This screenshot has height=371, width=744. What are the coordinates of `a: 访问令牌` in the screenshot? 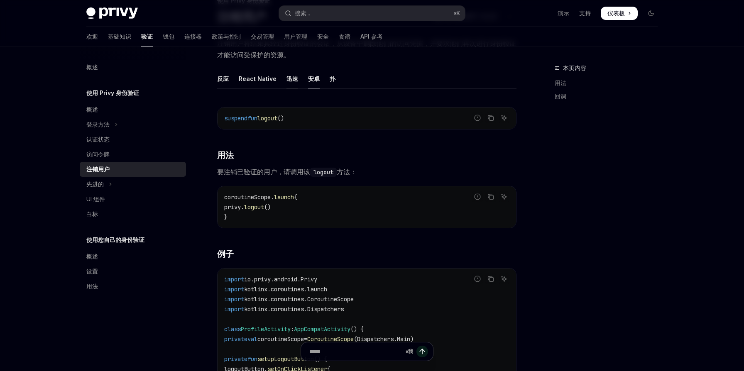 It's located at (133, 154).